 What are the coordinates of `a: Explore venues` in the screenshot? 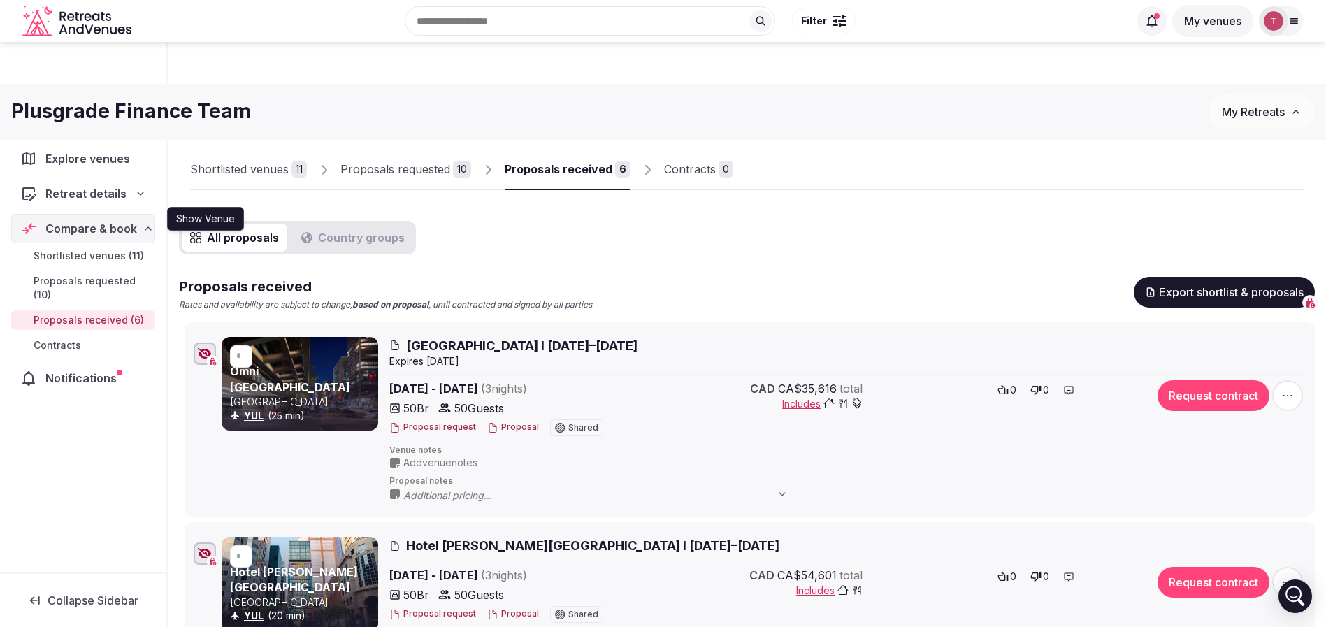 It's located at (83, 159).